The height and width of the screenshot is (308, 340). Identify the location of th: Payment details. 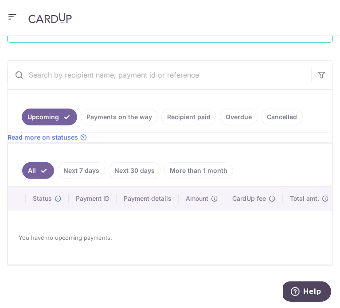
(147, 198).